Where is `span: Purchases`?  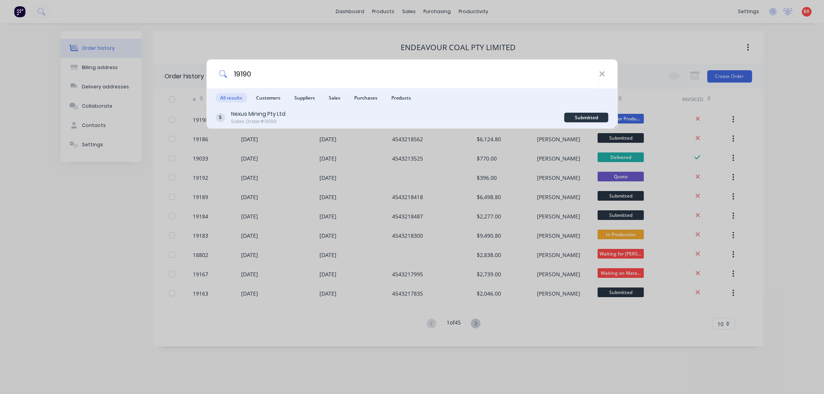 span: Purchases is located at coordinates (366, 98).